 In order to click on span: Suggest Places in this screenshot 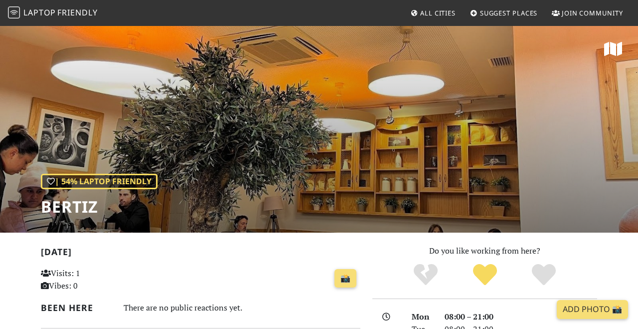, I will do `click(509, 13)`.